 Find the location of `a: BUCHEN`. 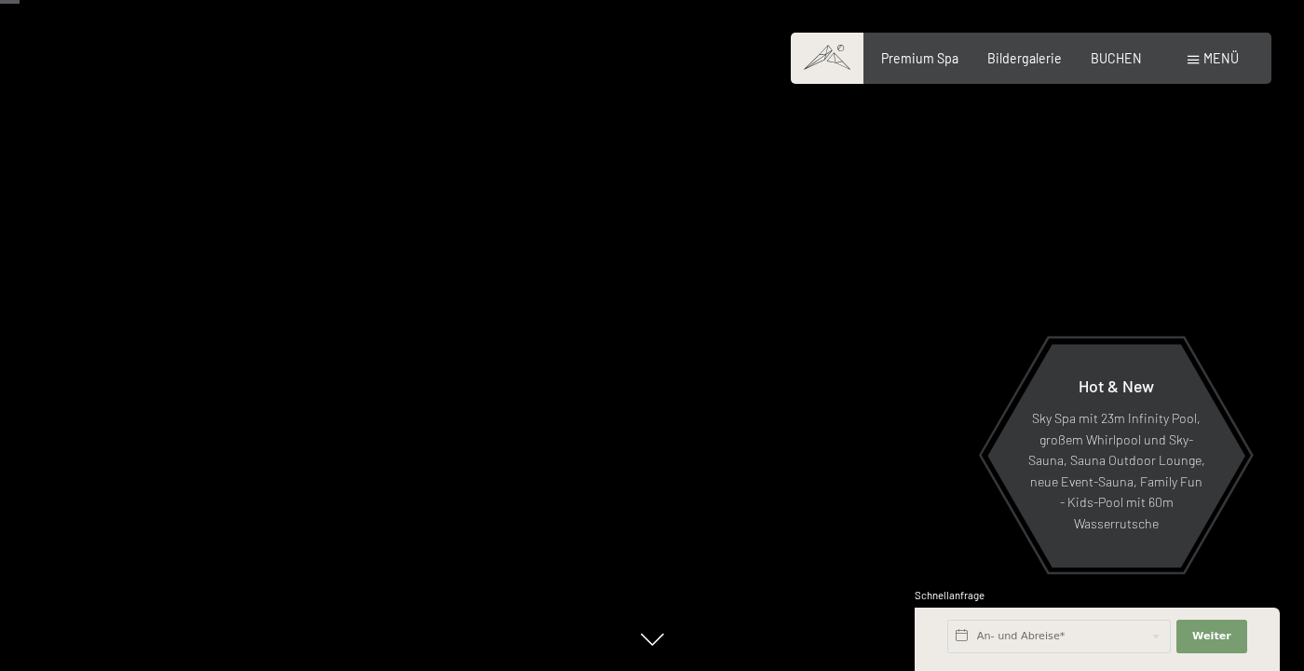

a: BUCHEN is located at coordinates (1116, 58).